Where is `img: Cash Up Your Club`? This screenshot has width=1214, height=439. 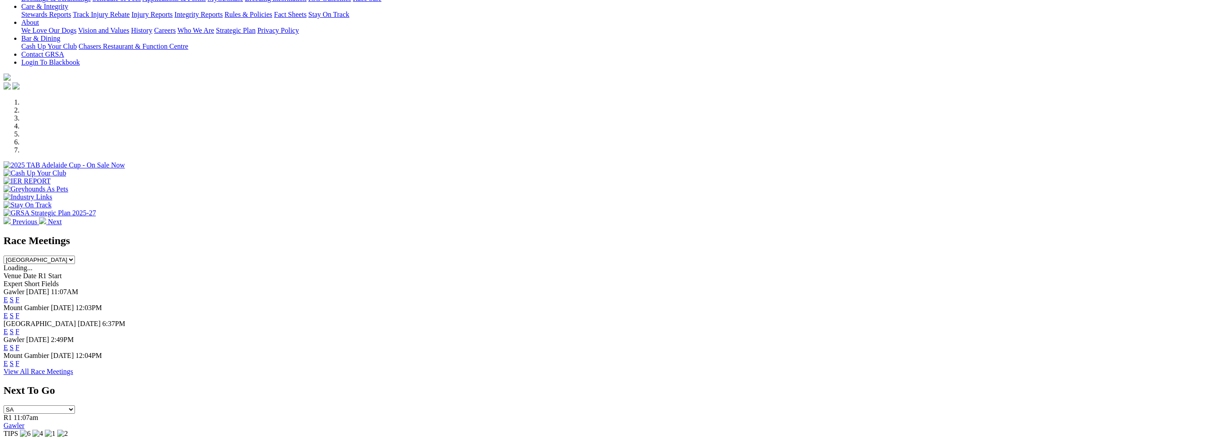
img: Cash Up Your Club is located at coordinates (35, 173).